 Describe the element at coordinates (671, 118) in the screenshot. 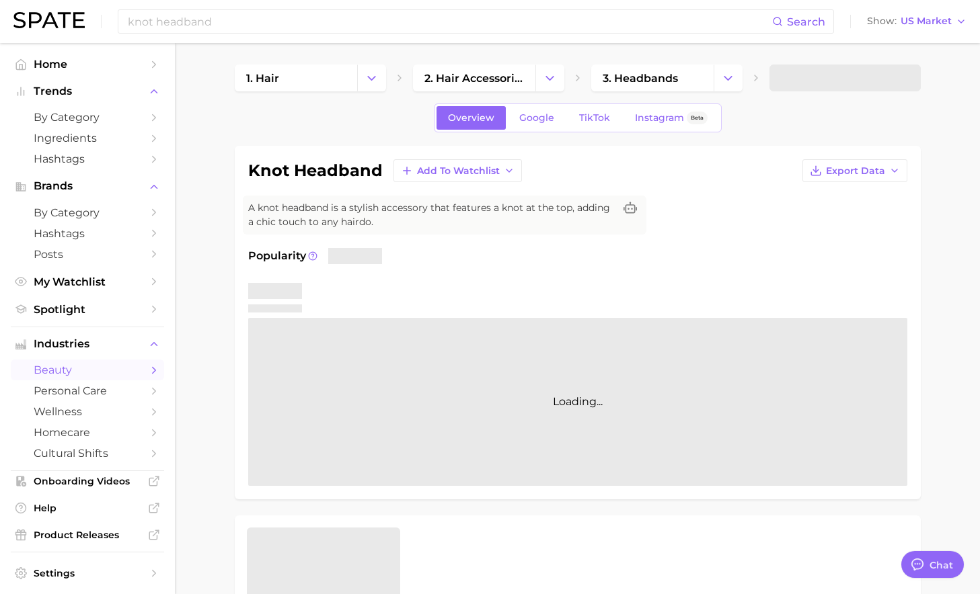

I see `a: InstagramBeta` at that location.